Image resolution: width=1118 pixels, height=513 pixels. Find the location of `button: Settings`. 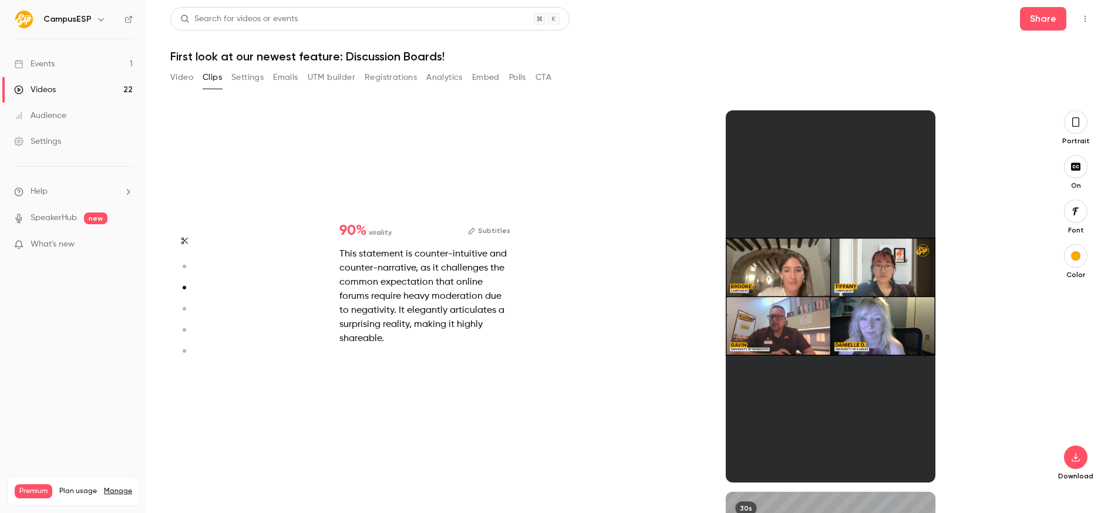

button: Settings is located at coordinates (247, 78).